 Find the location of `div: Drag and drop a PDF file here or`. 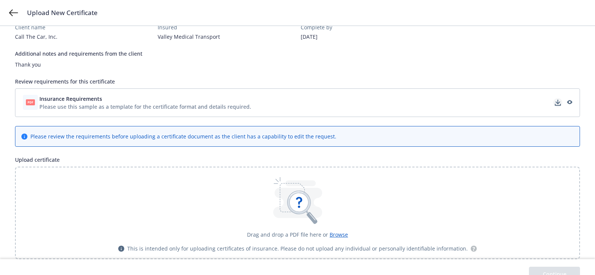

div: Drag and drop a PDF file here or is located at coordinates (297, 234).